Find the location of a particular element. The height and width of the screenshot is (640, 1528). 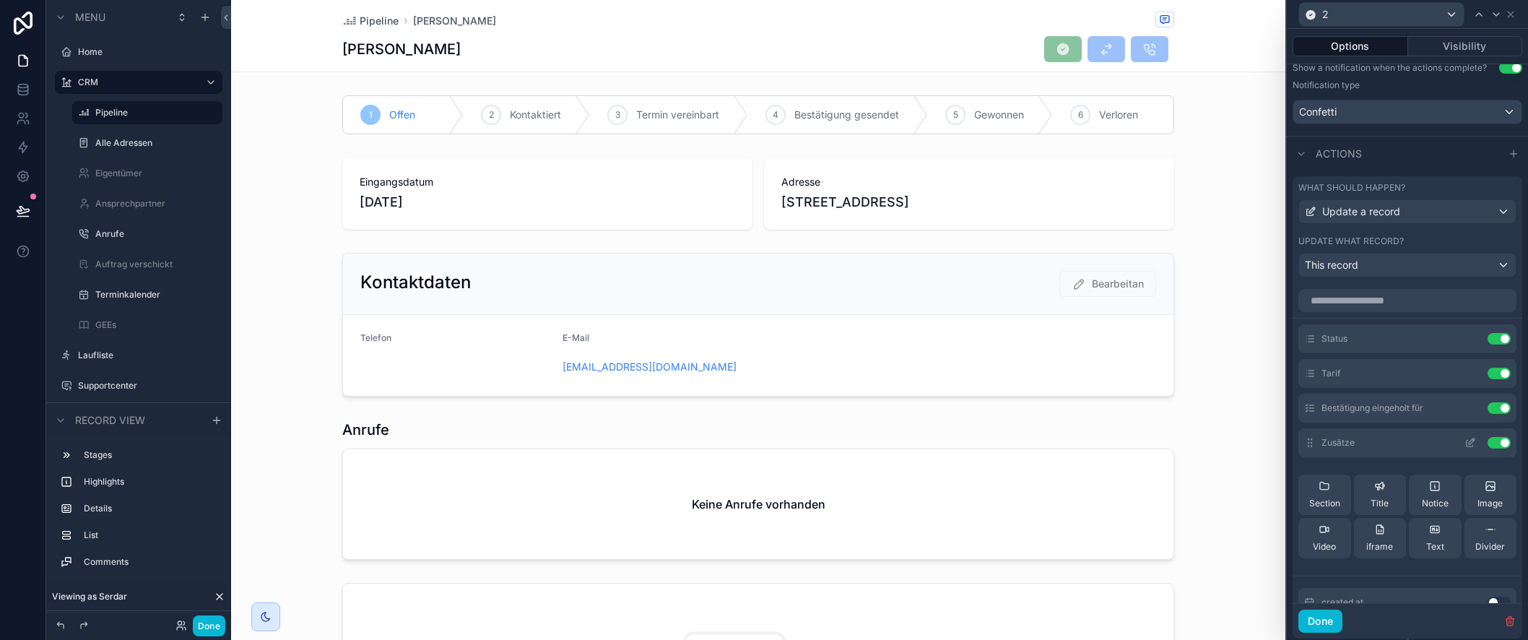

label: Ansprechpartner is located at coordinates (157, 204).